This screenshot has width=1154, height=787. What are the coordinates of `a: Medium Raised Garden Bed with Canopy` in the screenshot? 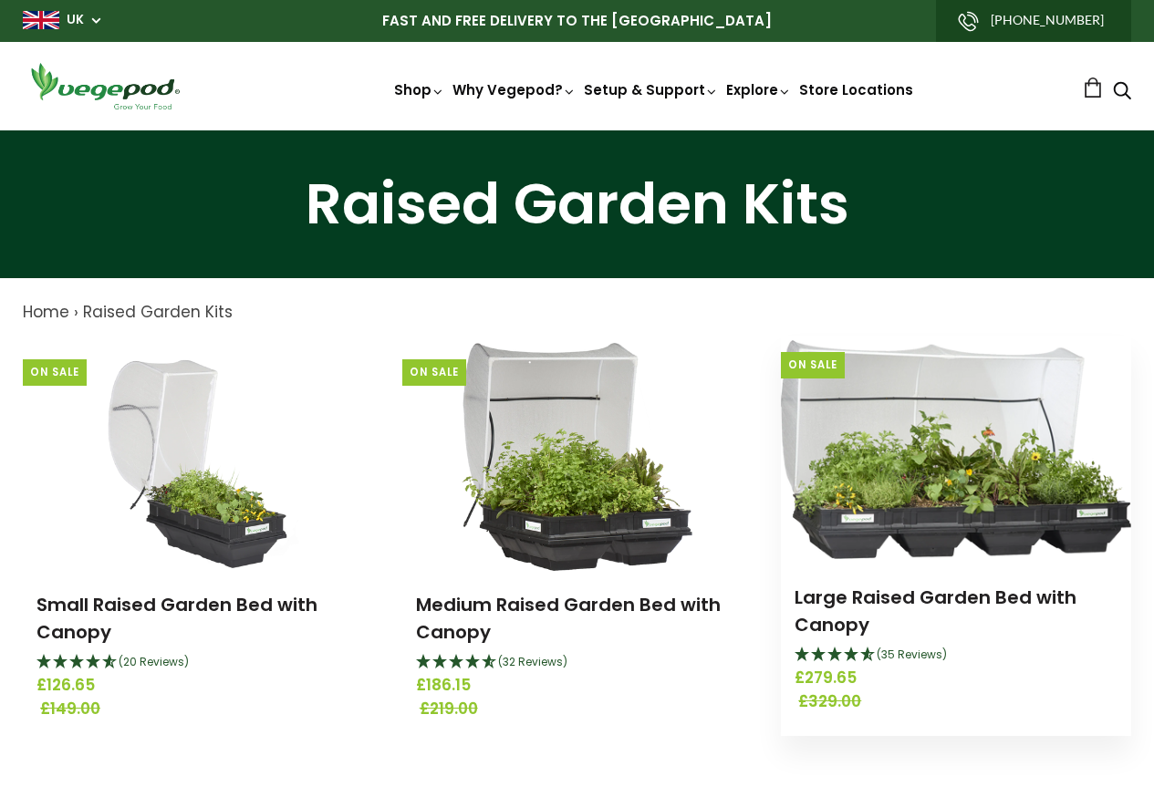 It's located at (568, 618).